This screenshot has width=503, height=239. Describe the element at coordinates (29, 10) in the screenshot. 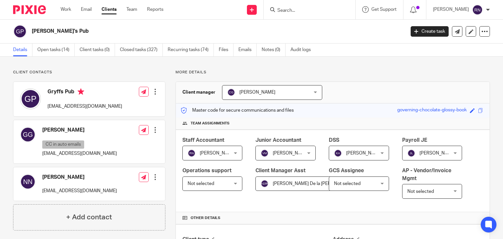

I see `img: Pixie` at that location.